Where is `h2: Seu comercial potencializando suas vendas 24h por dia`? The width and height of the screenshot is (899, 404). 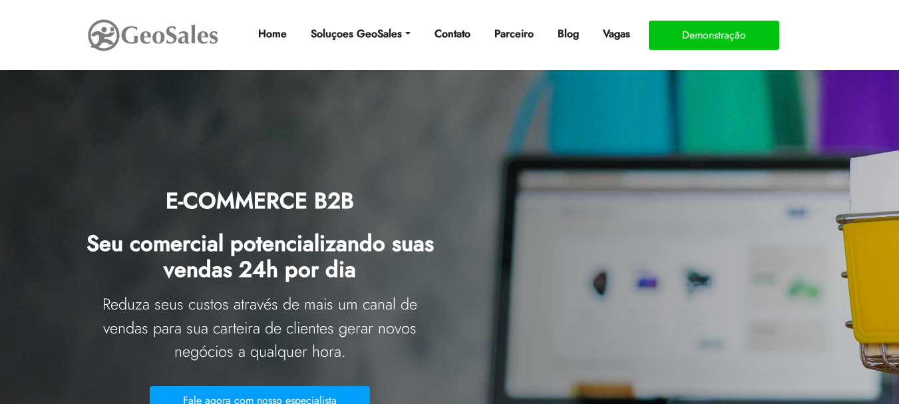 h2: Seu comercial potencializando suas vendas 24h por dia is located at coordinates (260, 255).